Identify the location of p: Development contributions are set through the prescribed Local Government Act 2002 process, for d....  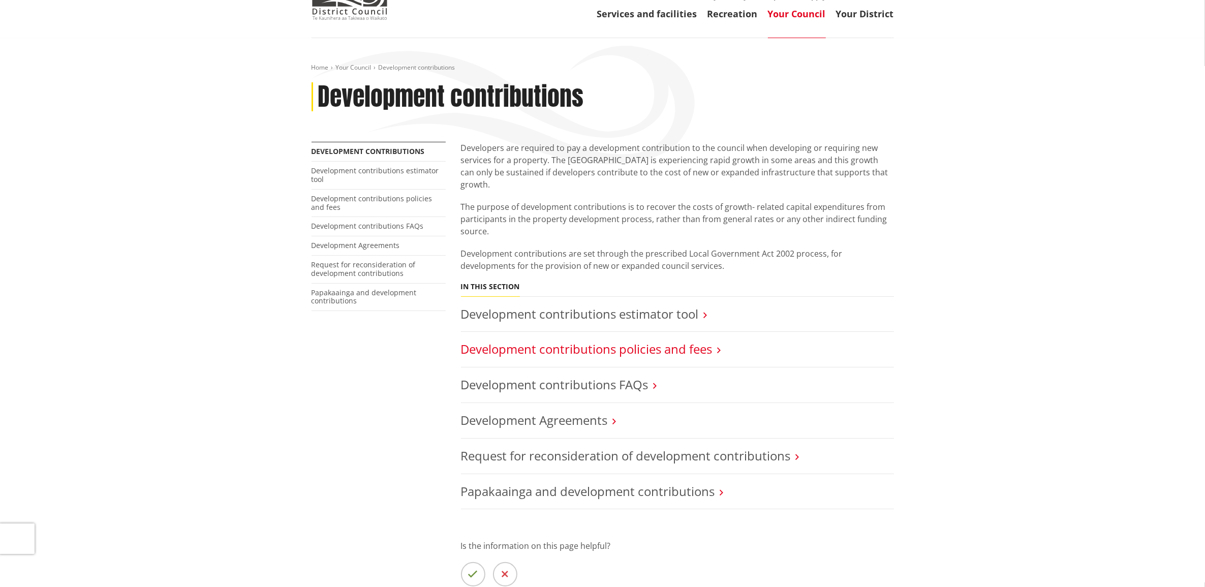
(677, 260).